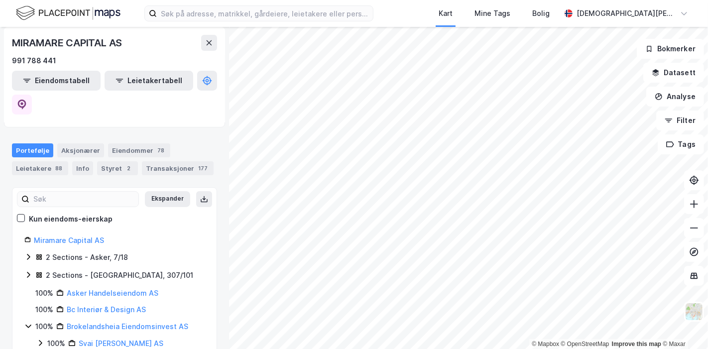 The image size is (708, 349). What do you see at coordinates (113, 293) in the screenshot?
I see `a: Asker Handelseiendom AS` at bounding box center [113, 293].